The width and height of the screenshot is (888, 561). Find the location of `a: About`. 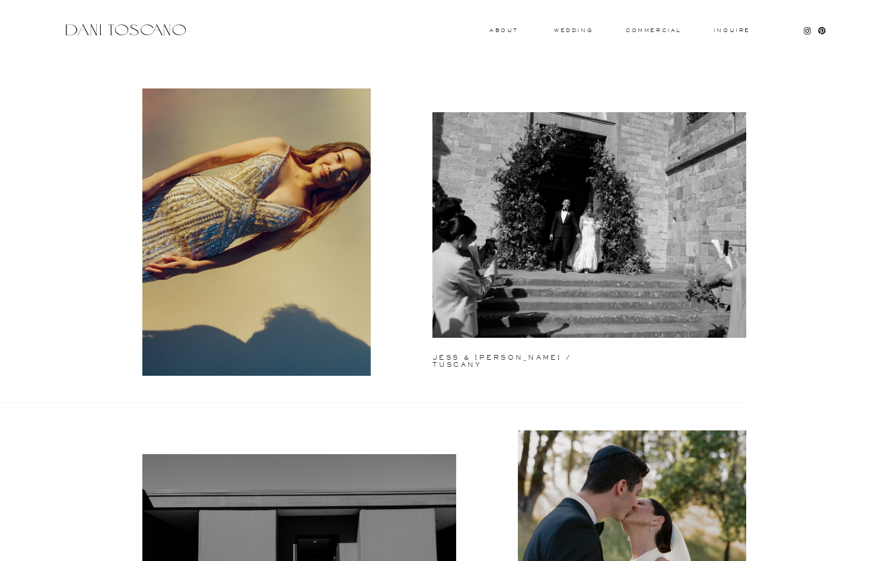

a: About is located at coordinates (502, 30).